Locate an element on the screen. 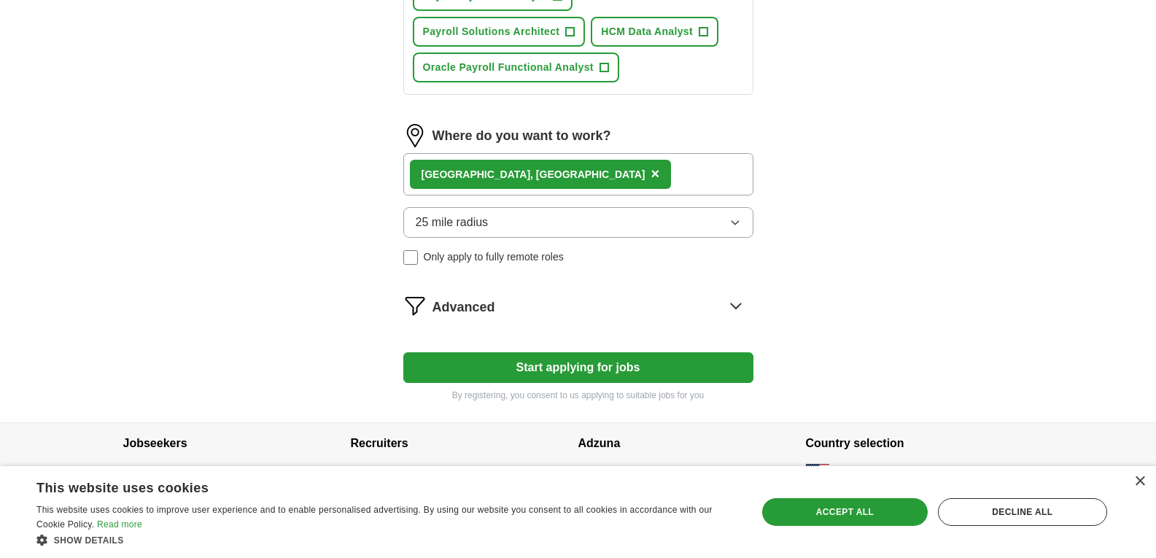  label: Where do you want to work? is located at coordinates (522, 136).